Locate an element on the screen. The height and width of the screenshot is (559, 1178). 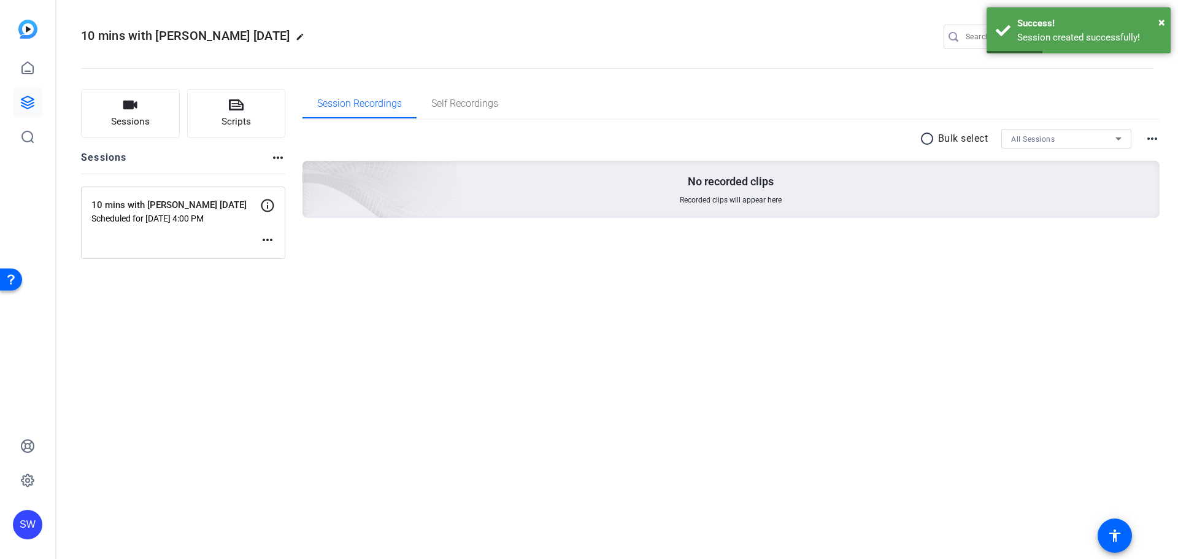
span: Scripts is located at coordinates (236, 121).